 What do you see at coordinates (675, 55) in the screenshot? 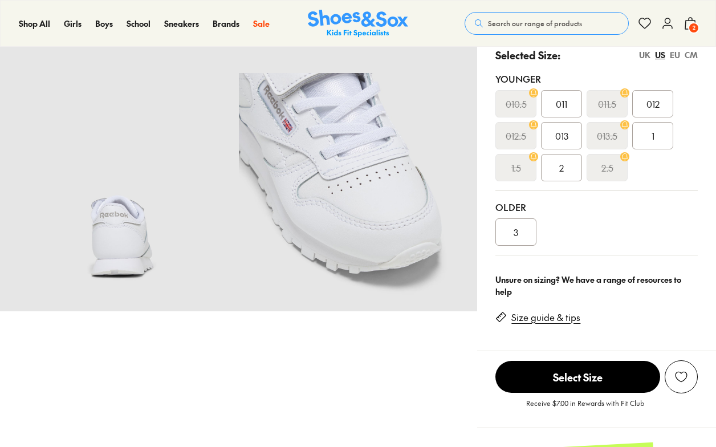
I see `div: EU` at bounding box center [675, 55].